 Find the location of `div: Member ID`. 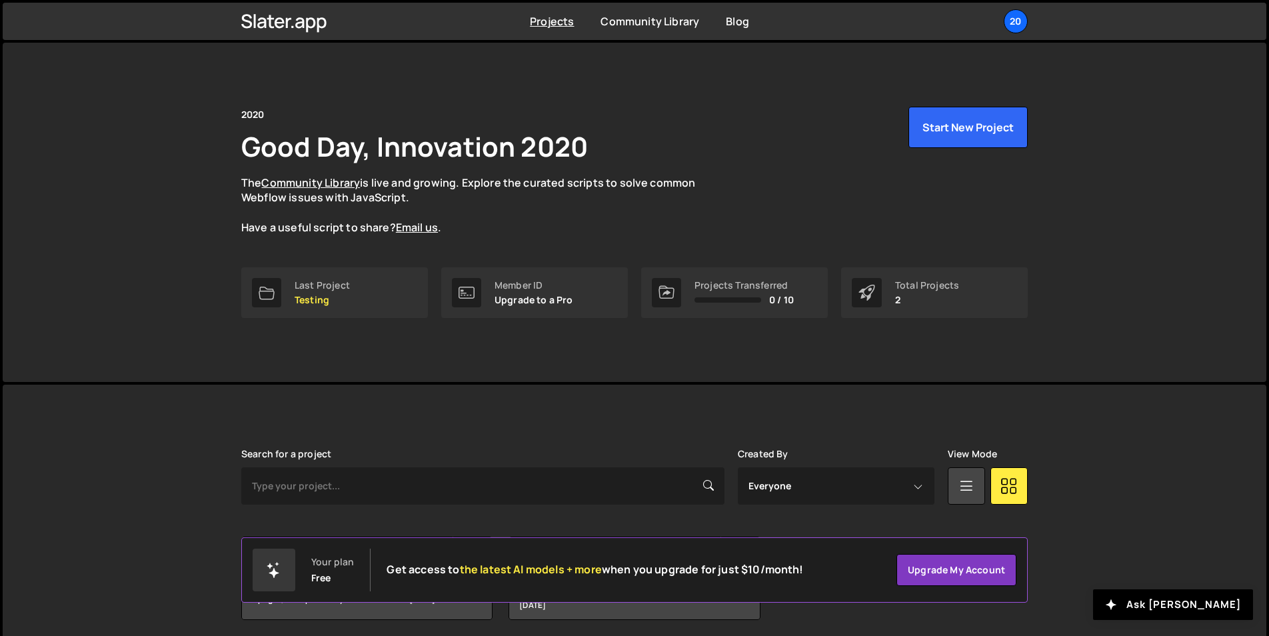

div: Member ID is located at coordinates (534, 285).